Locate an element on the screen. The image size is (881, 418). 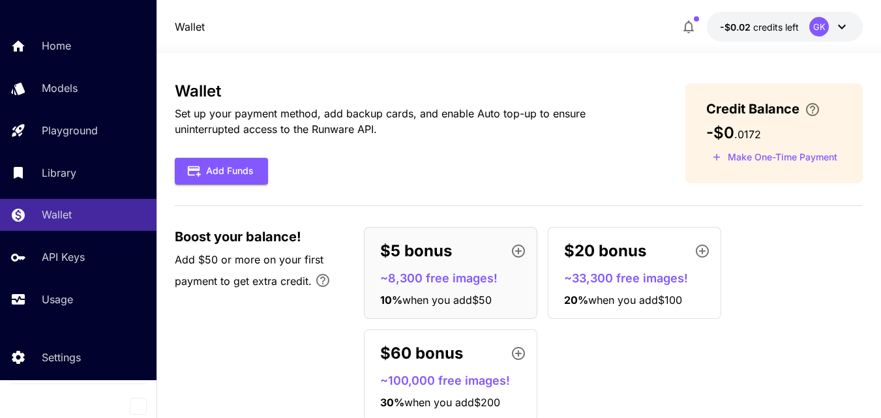
span: when you add $50 is located at coordinates (447, 300).